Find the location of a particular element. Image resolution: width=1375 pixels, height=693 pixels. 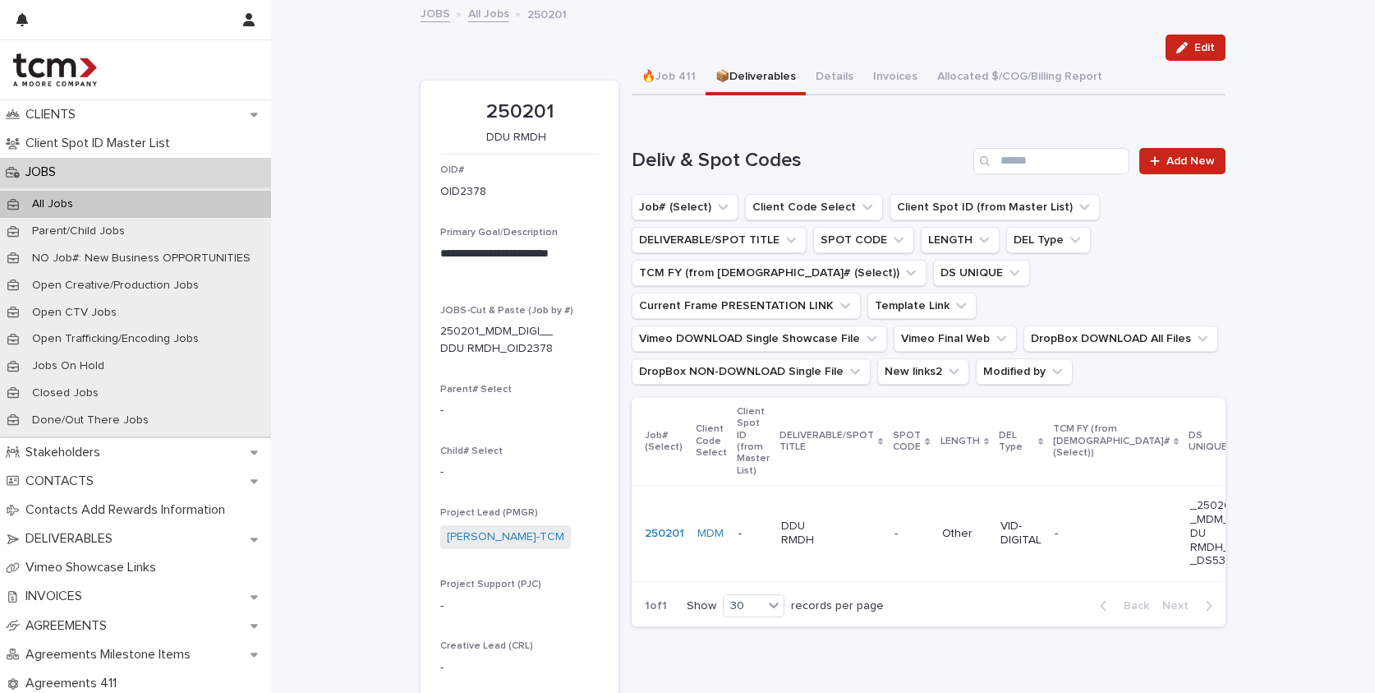

p: All Jobs is located at coordinates (53, 204).